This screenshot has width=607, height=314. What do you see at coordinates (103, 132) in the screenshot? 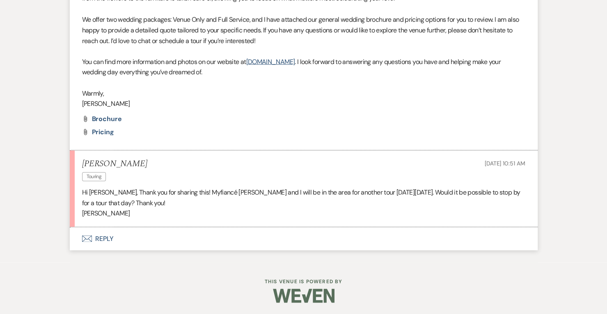
I see `a: Pricing` at bounding box center [103, 132].